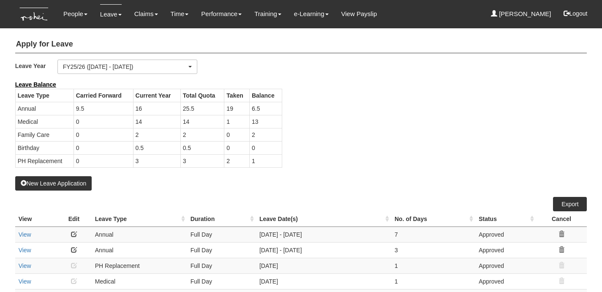 This screenshot has height=292, width=602. What do you see at coordinates (202, 95) in the screenshot?
I see `th: Total Quota` at bounding box center [202, 95].